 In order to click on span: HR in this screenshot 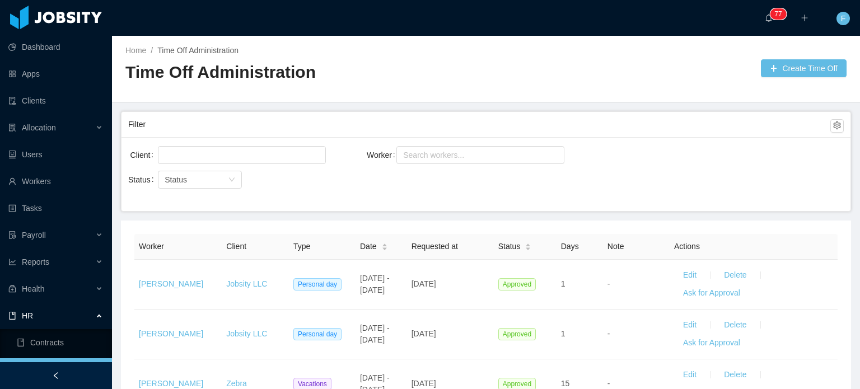, I will do `click(27, 316)`.